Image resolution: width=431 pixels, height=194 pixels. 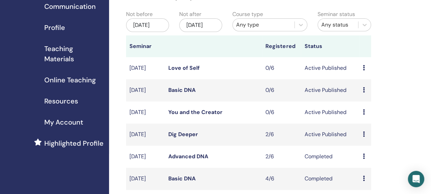 I want to click on a: Love of Self, so click(x=184, y=68).